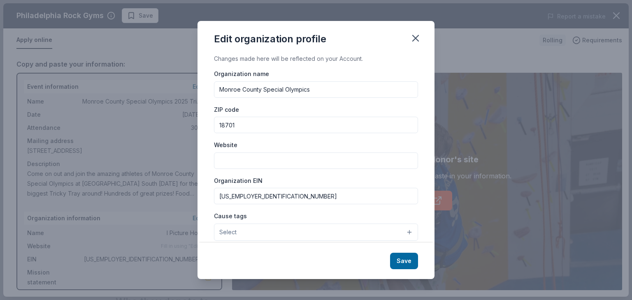 This screenshot has height=300, width=632. Describe the element at coordinates (316, 59) in the screenshot. I see `div: Changes made here will be reflected on your Account.` at that location.